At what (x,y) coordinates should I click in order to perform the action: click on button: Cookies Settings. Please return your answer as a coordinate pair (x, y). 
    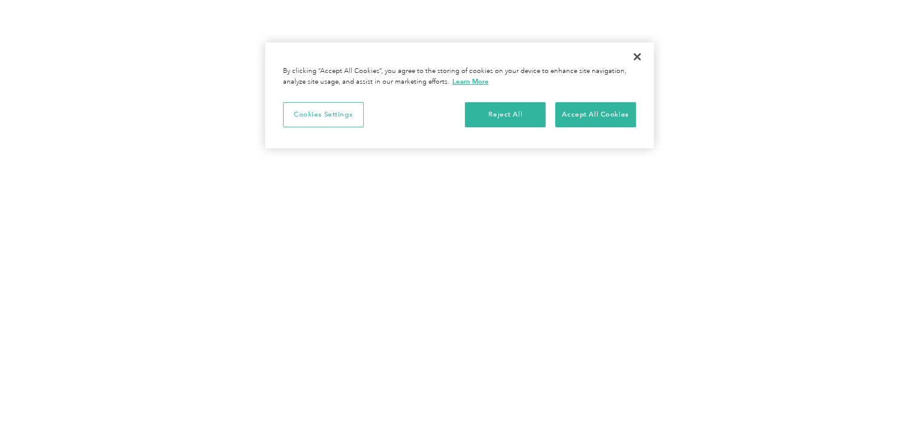
    Looking at the image, I should click on (323, 115).